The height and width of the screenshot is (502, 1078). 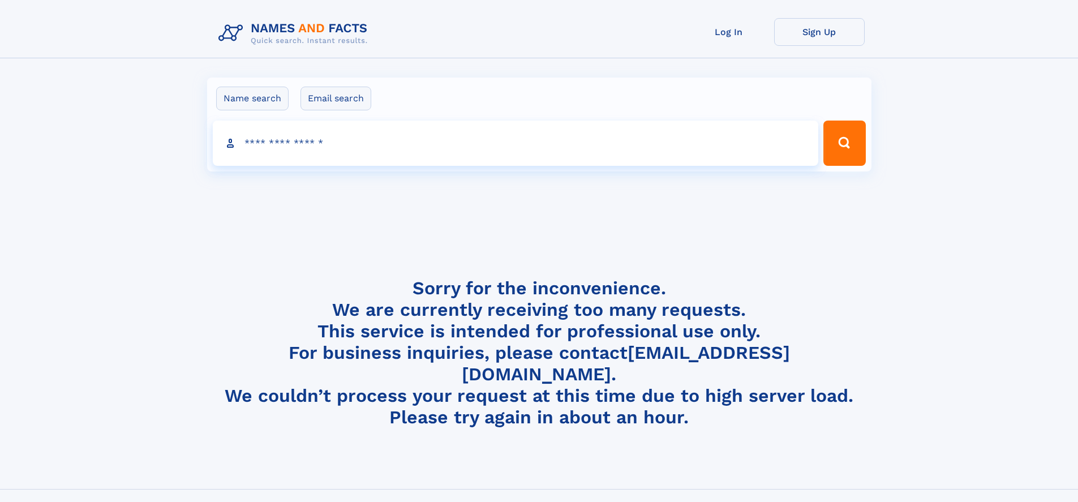 What do you see at coordinates (729, 32) in the screenshot?
I see `a: Log In` at bounding box center [729, 32].